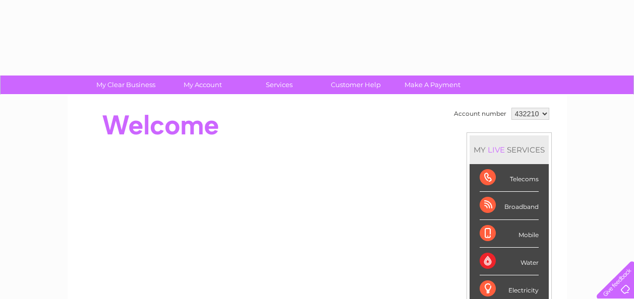 The width and height of the screenshot is (634, 299). What do you see at coordinates (509, 178) in the screenshot?
I see `div: Telecoms` at bounding box center [509, 178].